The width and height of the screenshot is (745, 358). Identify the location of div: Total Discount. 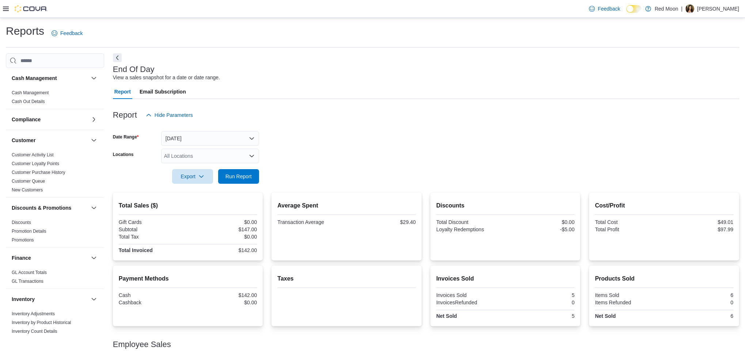
(470, 222).